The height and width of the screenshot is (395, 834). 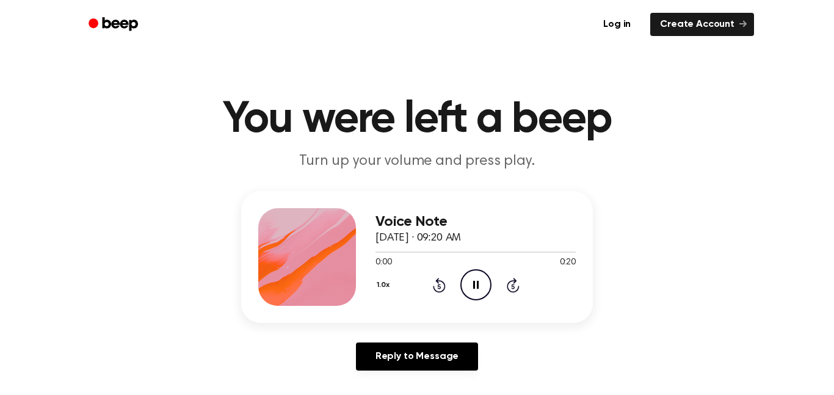 I want to click on a: Reply to Message, so click(x=417, y=357).